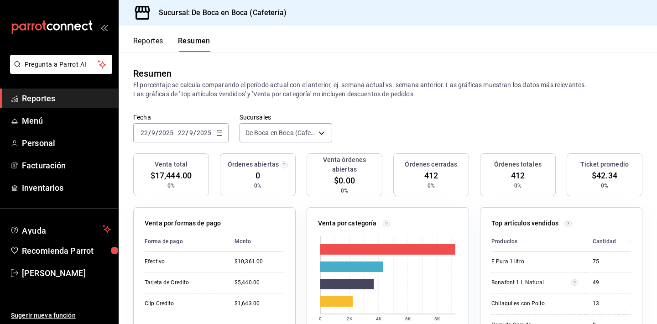 Image resolution: width=657 pixels, height=324 pixels. What do you see at coordinates (345, 180) in the screenshot?
I see `span: $0.00` at bounding box center [345, 180].